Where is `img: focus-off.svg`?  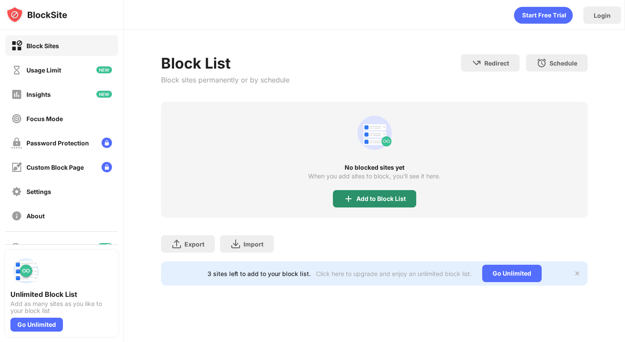 img: focus-off.svg is located at coordinates (16, 118).